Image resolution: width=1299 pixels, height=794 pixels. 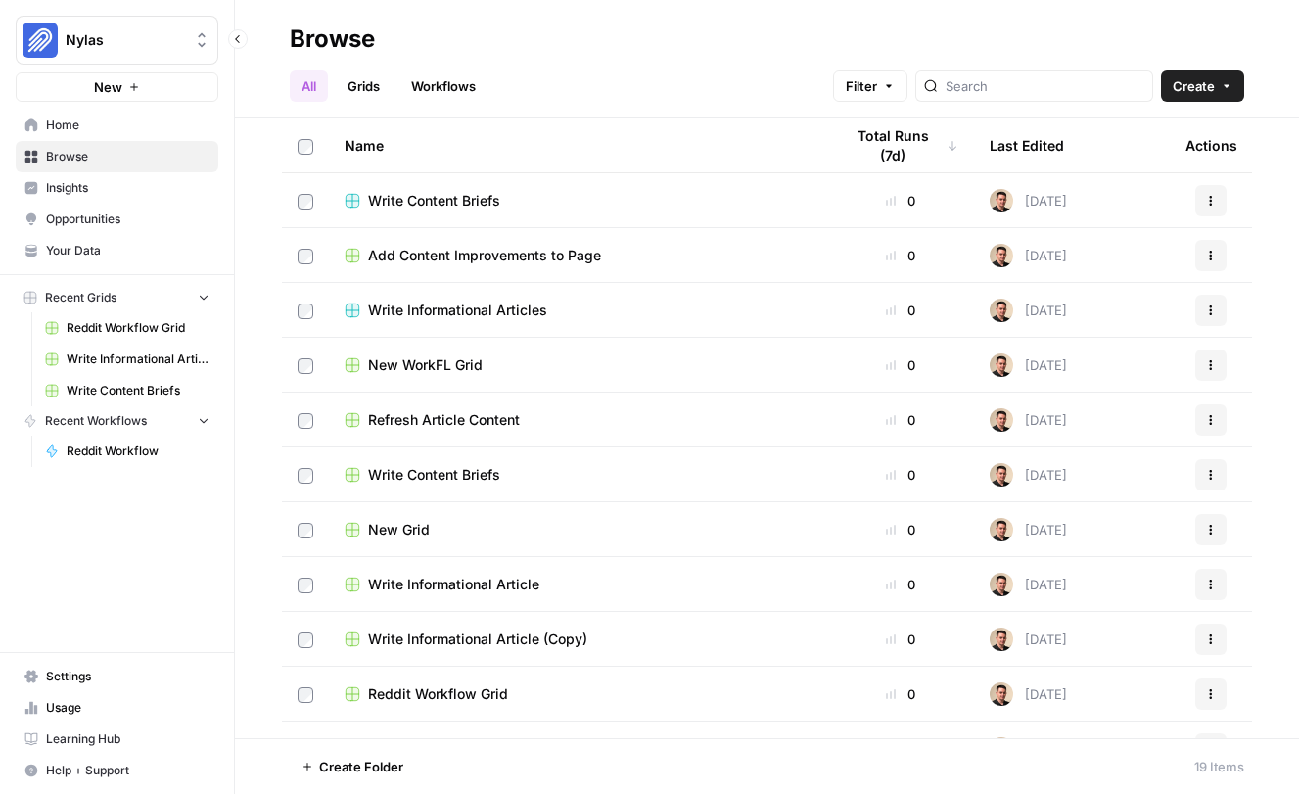 I want to click on div: 19 Items, so click(x=1218, y=766).